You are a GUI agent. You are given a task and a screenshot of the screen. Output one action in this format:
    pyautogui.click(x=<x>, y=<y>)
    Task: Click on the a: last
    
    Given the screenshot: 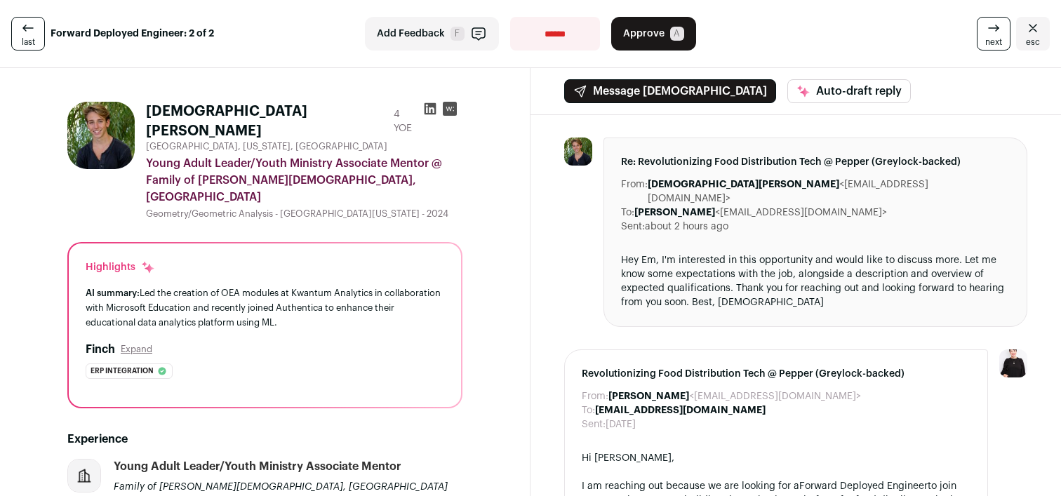 What is the action you would take?
    pyautogui.click(x=28, y=34)
    